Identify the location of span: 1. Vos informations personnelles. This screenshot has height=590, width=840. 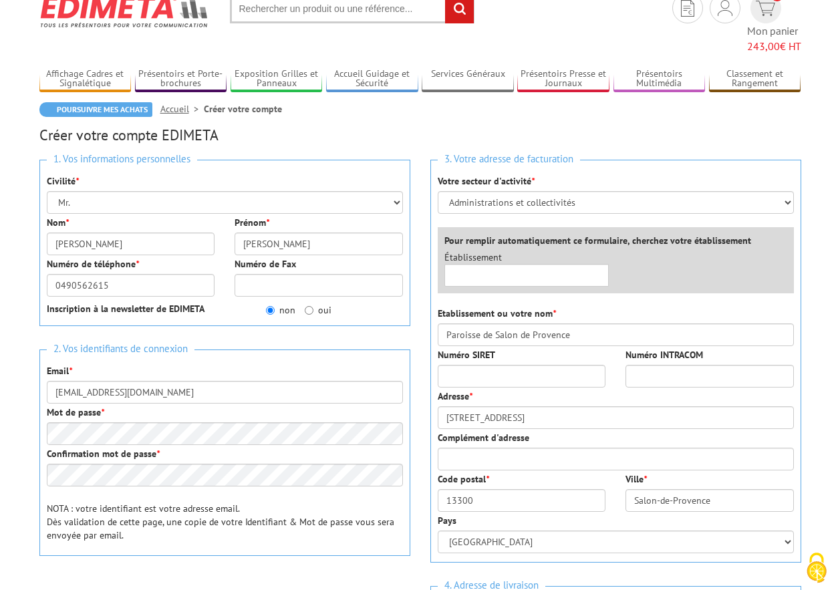
(122, 159).